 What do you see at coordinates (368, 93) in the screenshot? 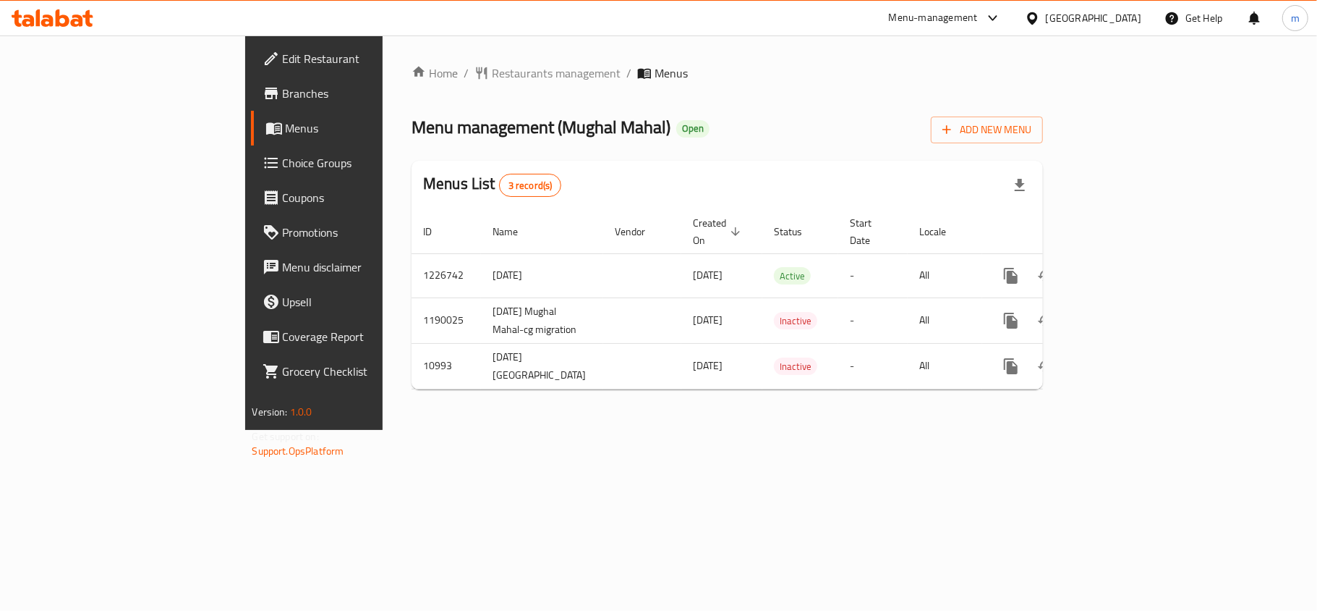
I see `span: Branches` at bounding box center [368, 93].